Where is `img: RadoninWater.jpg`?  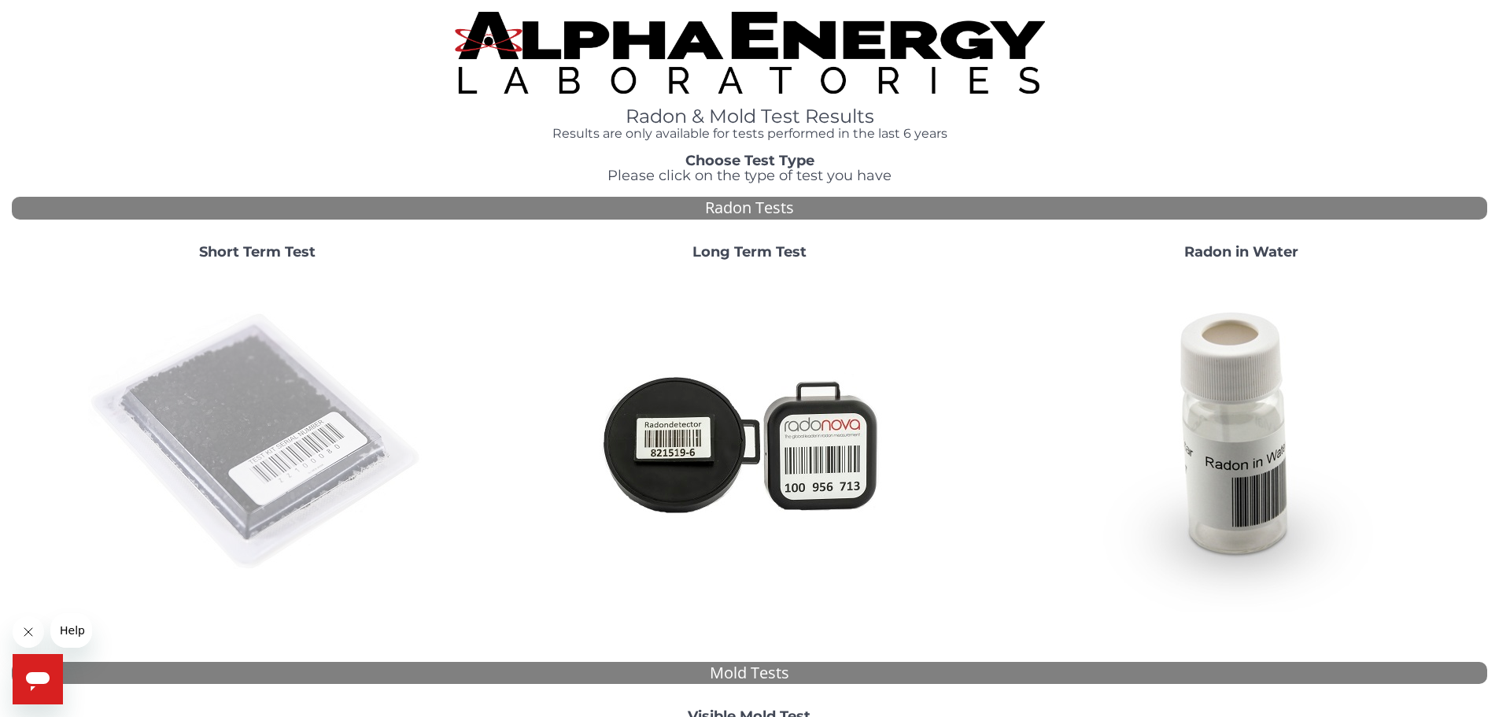 img: RadoninWater.jpg is located at coordinates (1241, 442).